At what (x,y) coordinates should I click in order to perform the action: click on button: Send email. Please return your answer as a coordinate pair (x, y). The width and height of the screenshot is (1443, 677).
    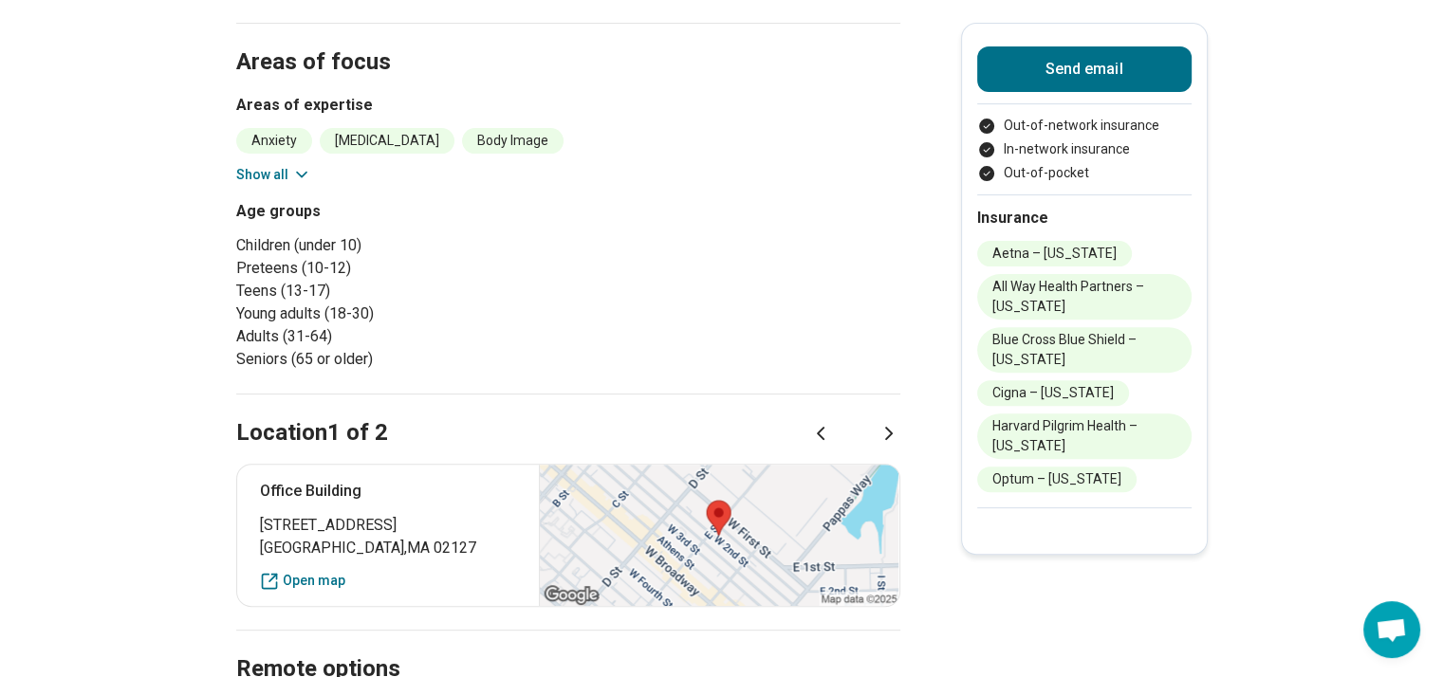
    Looking at the image, I should click on (1085, 69).